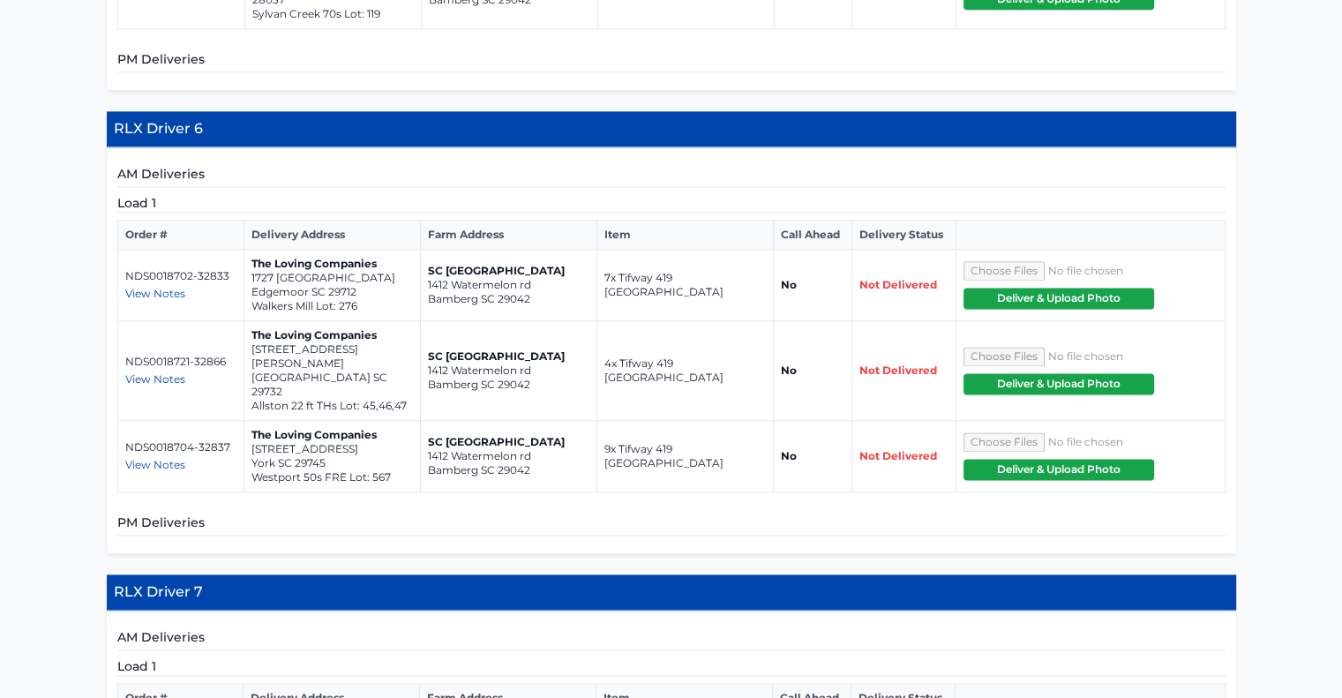 This screenshot has width=1342, height=698. Describe the element at coordinates (685, 235) in the screenshot. I see `th: Item` at that location.